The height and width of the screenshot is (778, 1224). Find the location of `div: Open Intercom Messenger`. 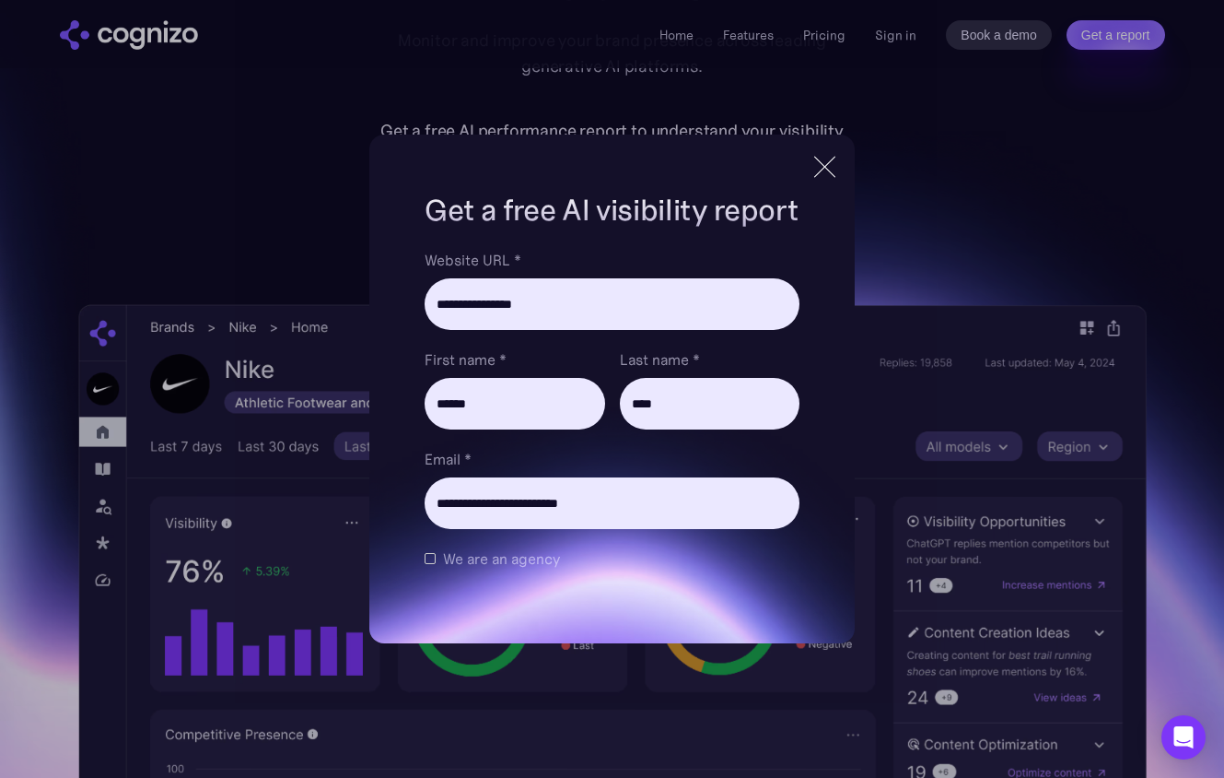

div: Open Intercom Messenger is located at coordinates (1184, 737).